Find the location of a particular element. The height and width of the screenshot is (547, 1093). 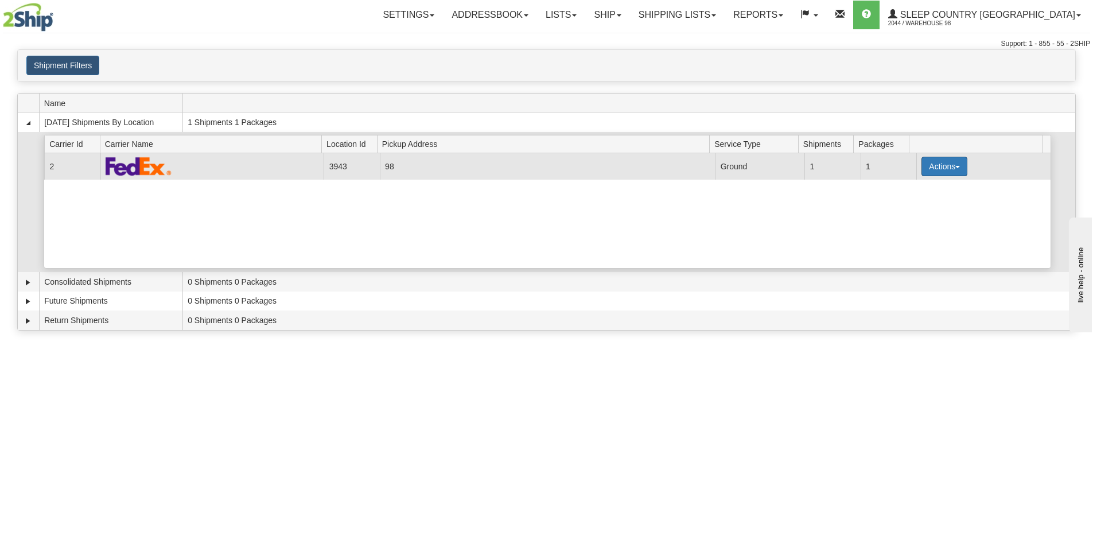

div: live help - online is located at coordinates (57, 14).